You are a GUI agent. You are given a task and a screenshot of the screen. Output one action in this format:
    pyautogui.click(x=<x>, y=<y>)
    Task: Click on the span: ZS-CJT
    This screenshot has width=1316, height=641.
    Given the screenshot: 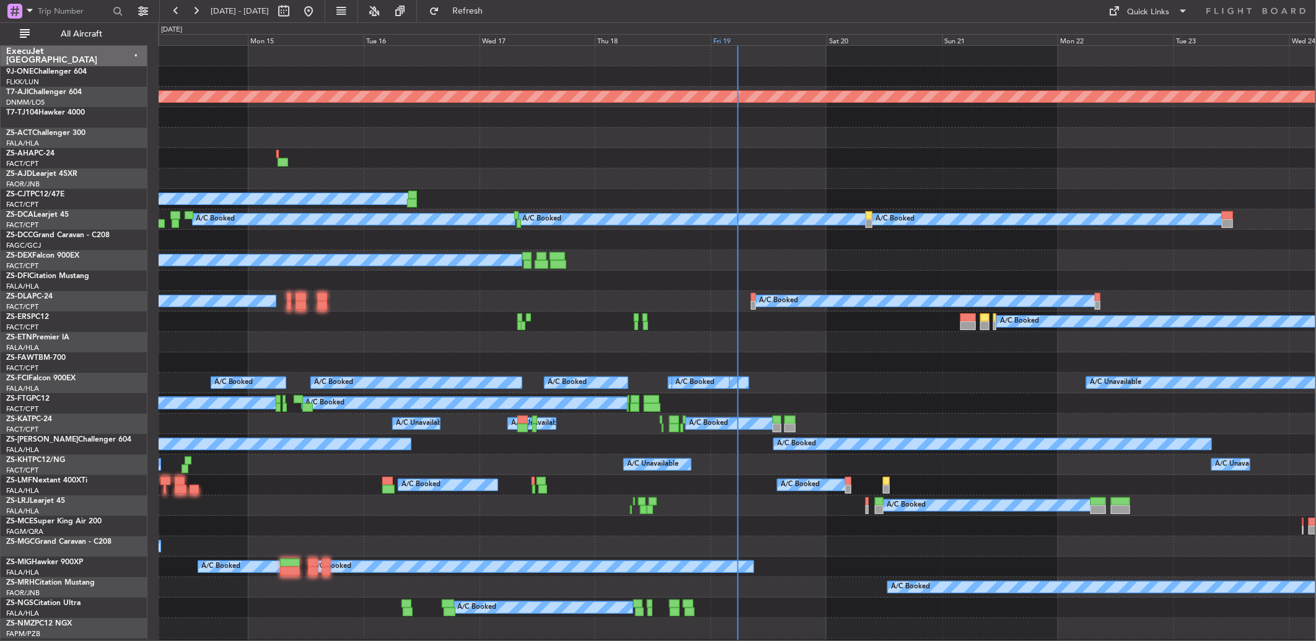 What is the action you would take?
    pyautogui.click(x=18, y=195)
    